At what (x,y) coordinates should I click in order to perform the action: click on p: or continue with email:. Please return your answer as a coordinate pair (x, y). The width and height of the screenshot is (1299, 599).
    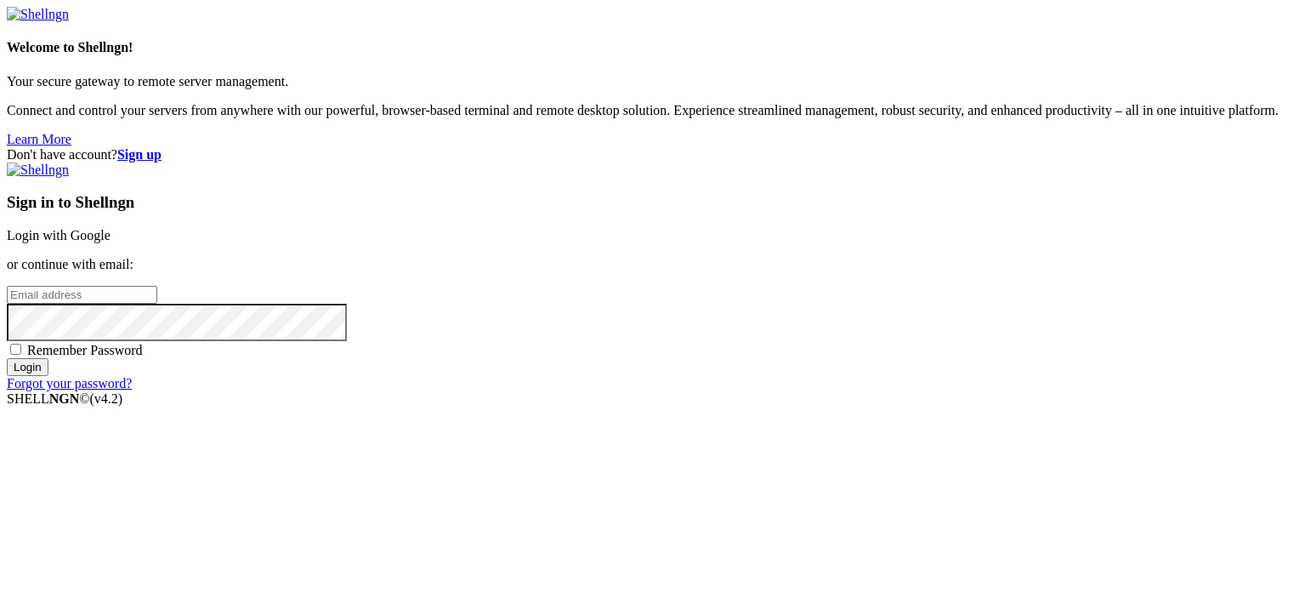
    Looking at the image, I should click on (650, 264).